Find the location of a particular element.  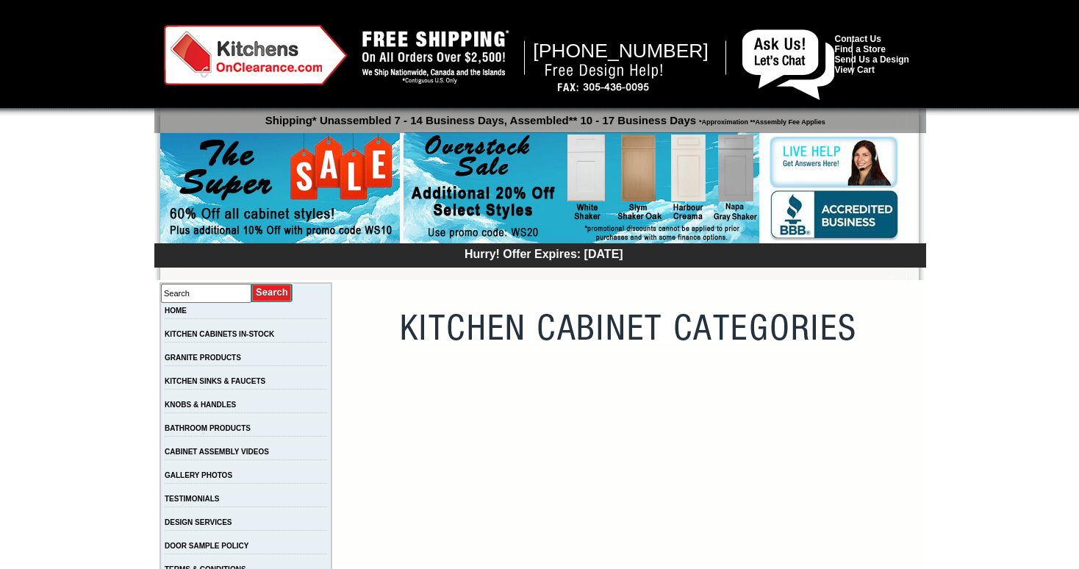

p: Shipping* Unassembled 7 - 14 Business Days, Assembled** 10 - 17 Business Days is located at coordinates (544, 117).